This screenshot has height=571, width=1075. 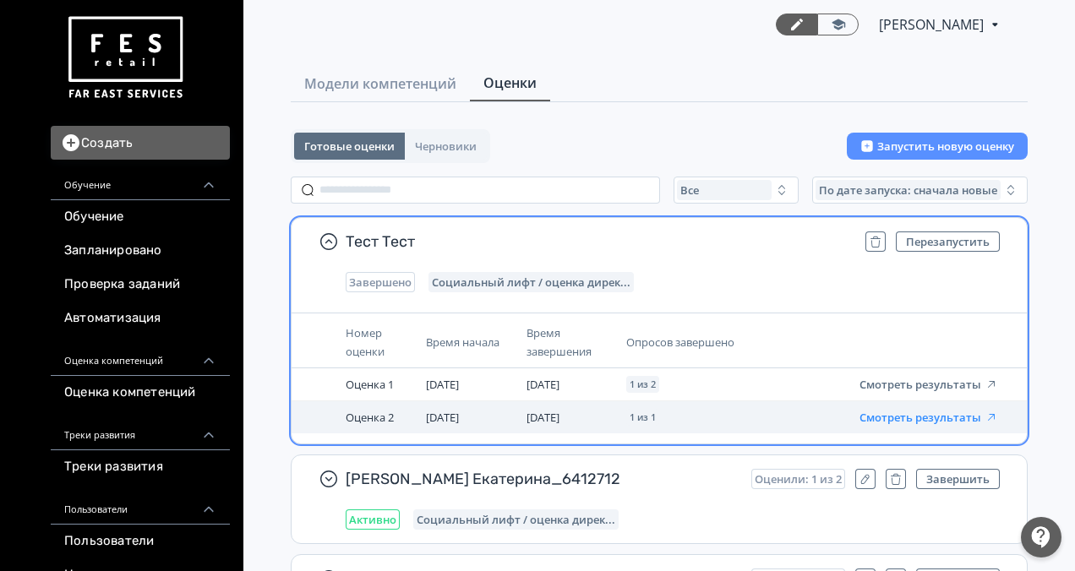 What do you see at coordinates (365, 342) in the screenshot?
I see `span: Номер оценки` at bounding box center [365, 342].